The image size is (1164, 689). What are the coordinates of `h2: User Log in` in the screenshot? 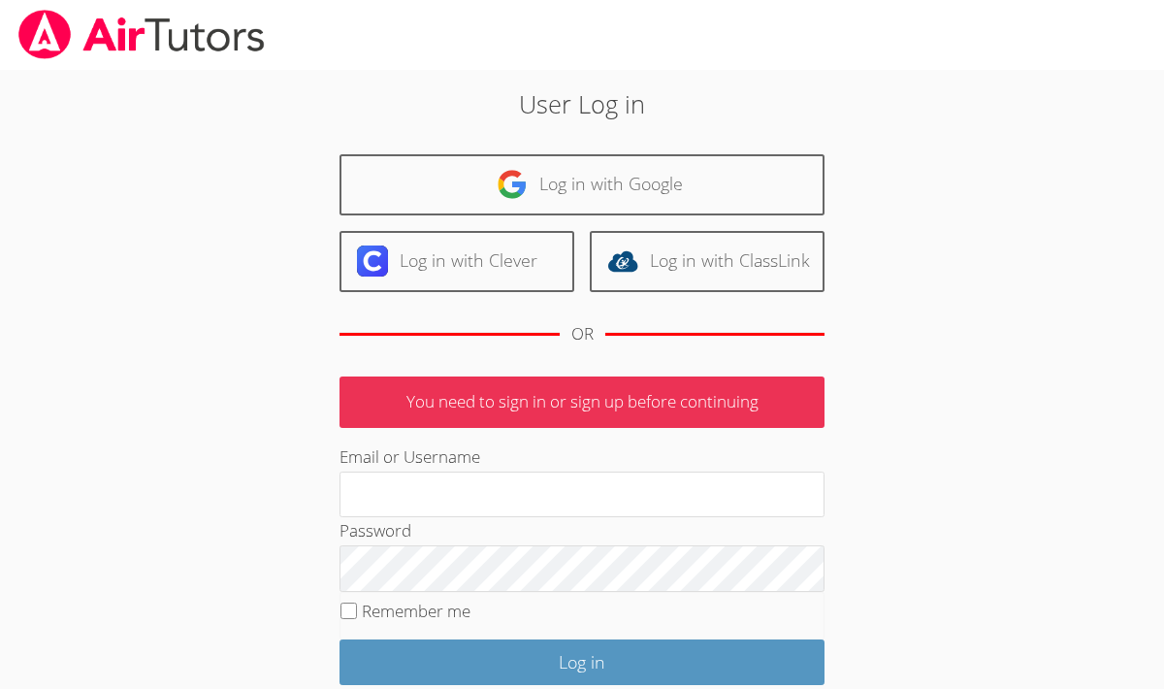 It's located at (582, 104).